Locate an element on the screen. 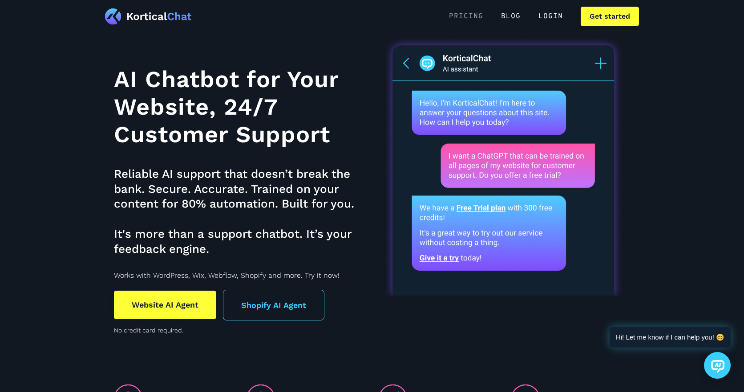  h1: AI Chatbot for Your Website, 24/7 Customer Support is located at coordinates (240, 107).